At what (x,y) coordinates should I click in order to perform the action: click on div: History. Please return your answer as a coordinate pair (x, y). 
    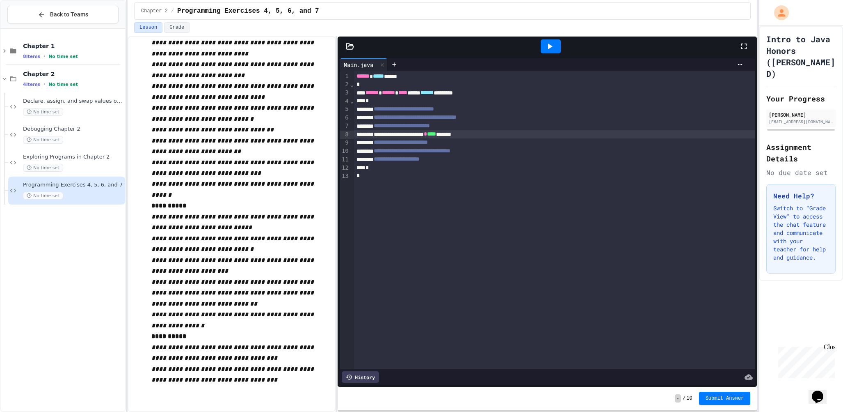
    Looking at the image, I should click on (360, 377).